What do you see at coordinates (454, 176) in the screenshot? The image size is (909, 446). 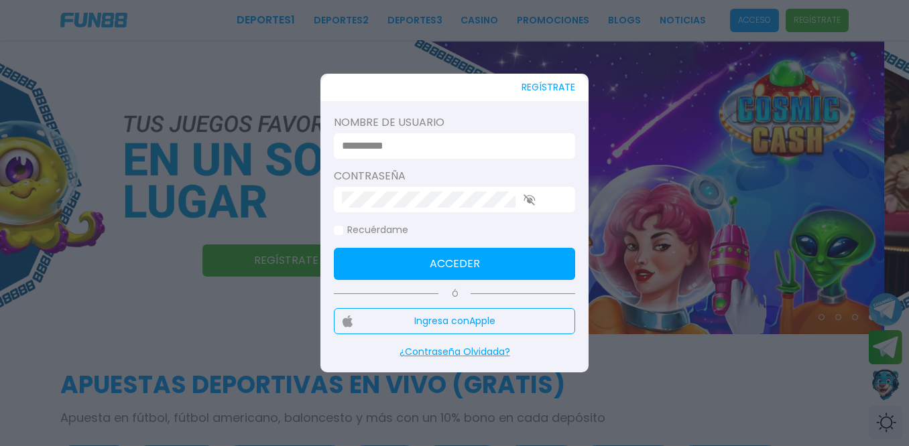 I see `label: Contraseña` at bounding box center [454, 176].